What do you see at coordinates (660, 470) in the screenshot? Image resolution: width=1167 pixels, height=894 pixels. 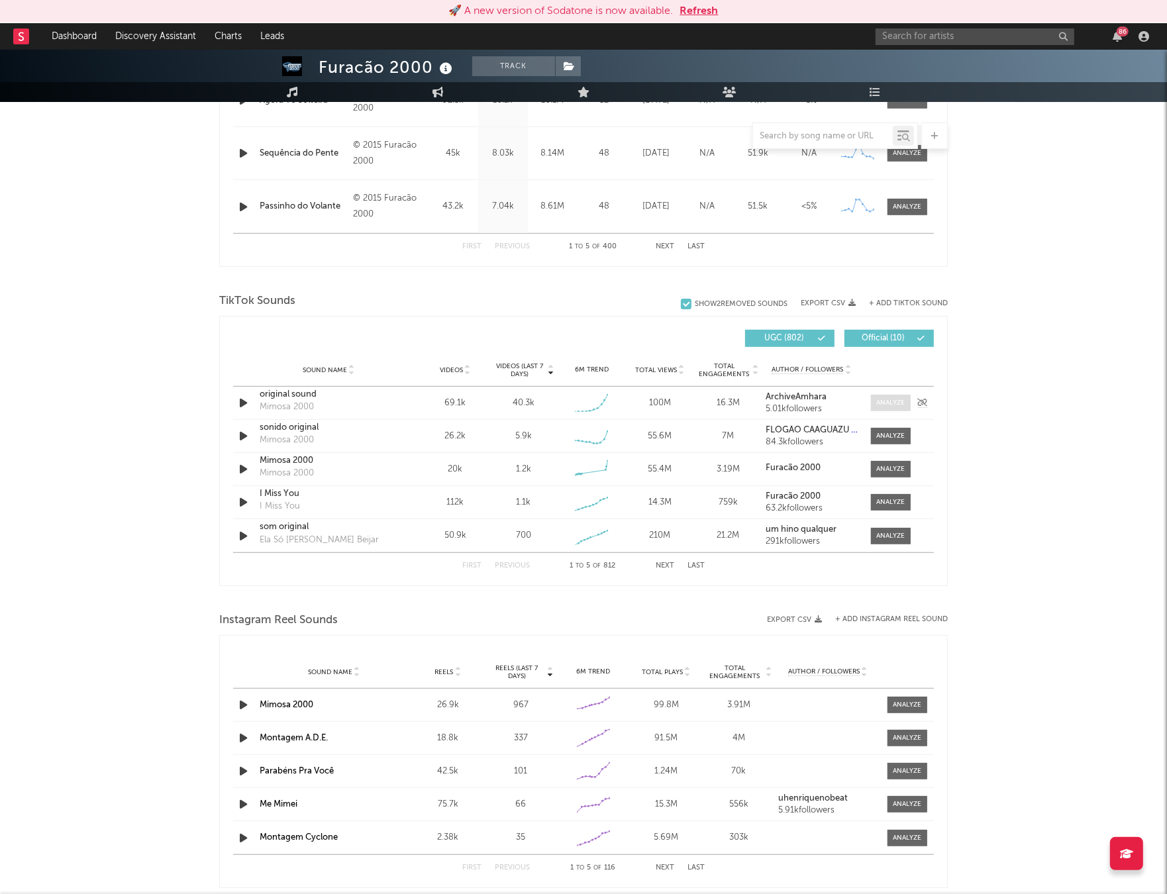 I see `div: 55.4M` at bounding box center [660, 470].